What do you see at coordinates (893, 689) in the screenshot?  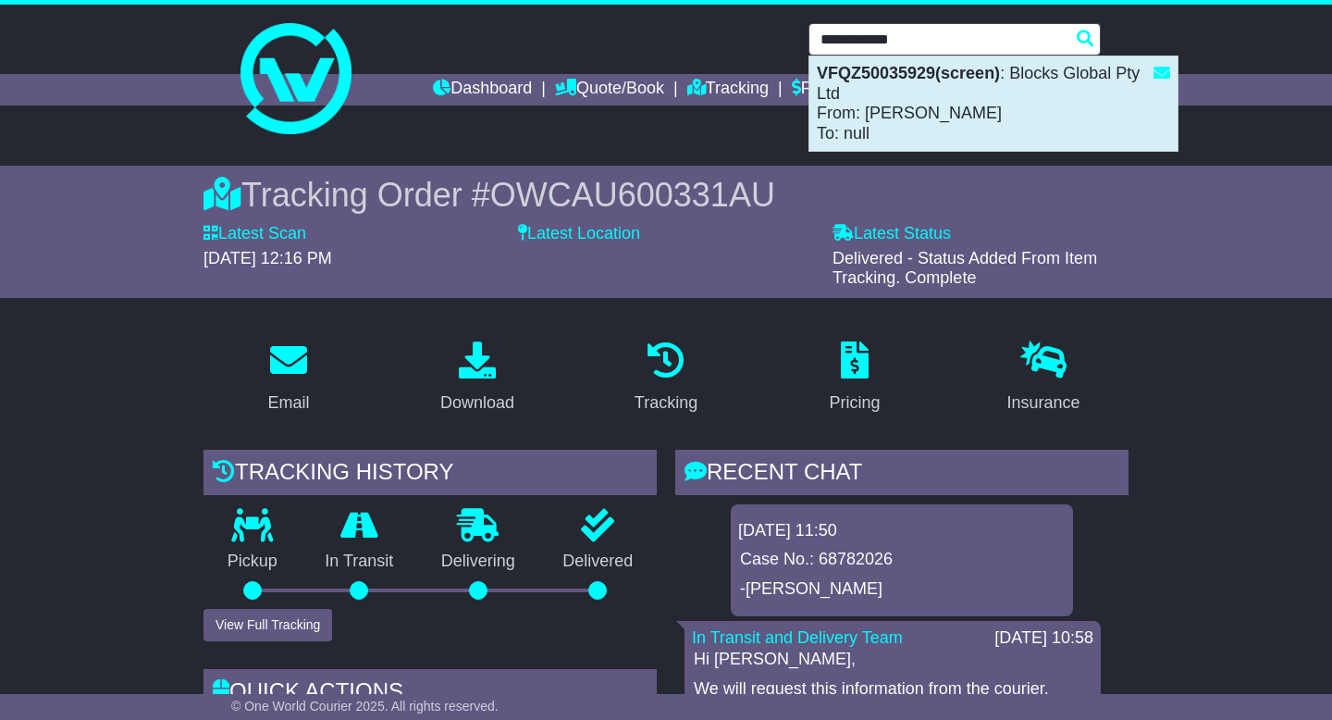 I see `p: We will request this information from the courier.` at bounding box center [893, 689].